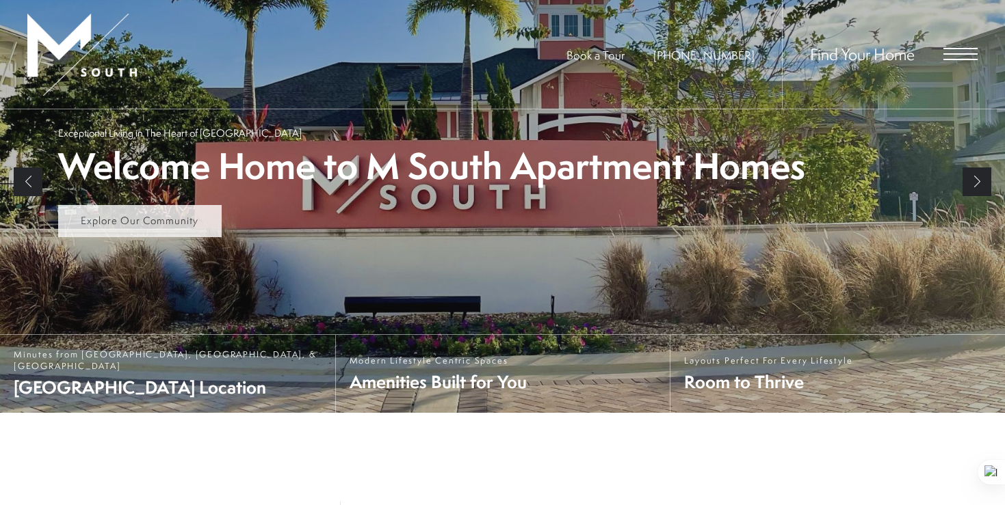 This screenshot has height=505, width=1005. Describe the element at coordinates (595, 55) in the screenshot. I see `span: Book a Tour` at that location.